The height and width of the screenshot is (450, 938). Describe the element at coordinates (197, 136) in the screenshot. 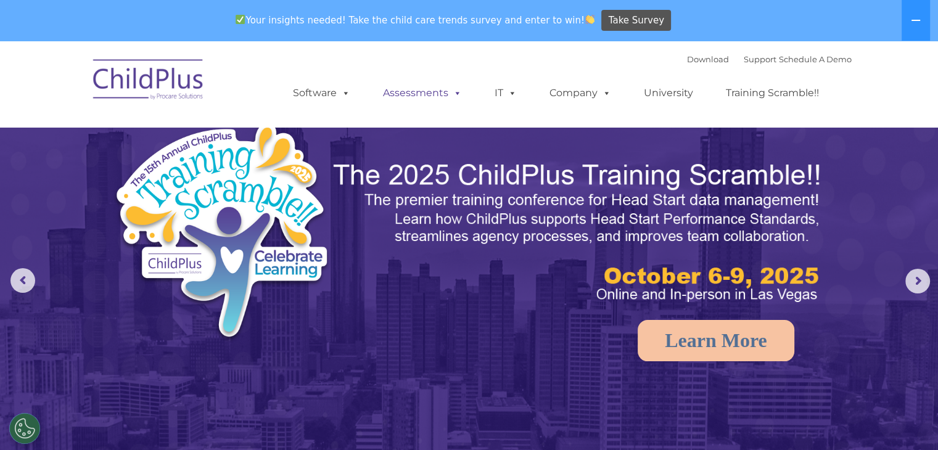

I see `span: Phone number` at that location.